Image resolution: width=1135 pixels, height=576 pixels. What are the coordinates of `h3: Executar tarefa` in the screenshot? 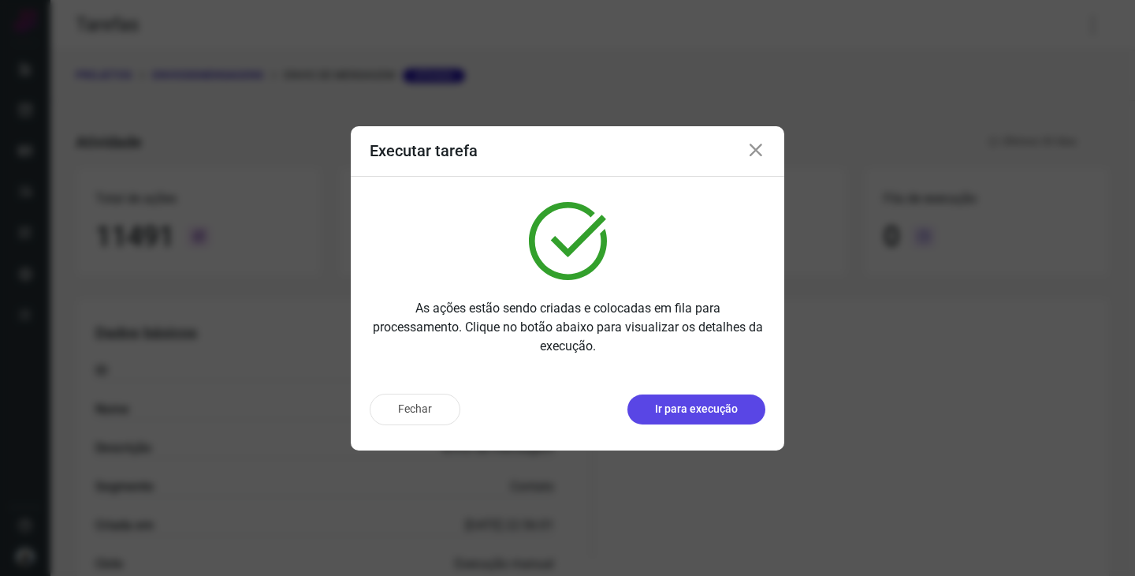 It's located at (423, 151).